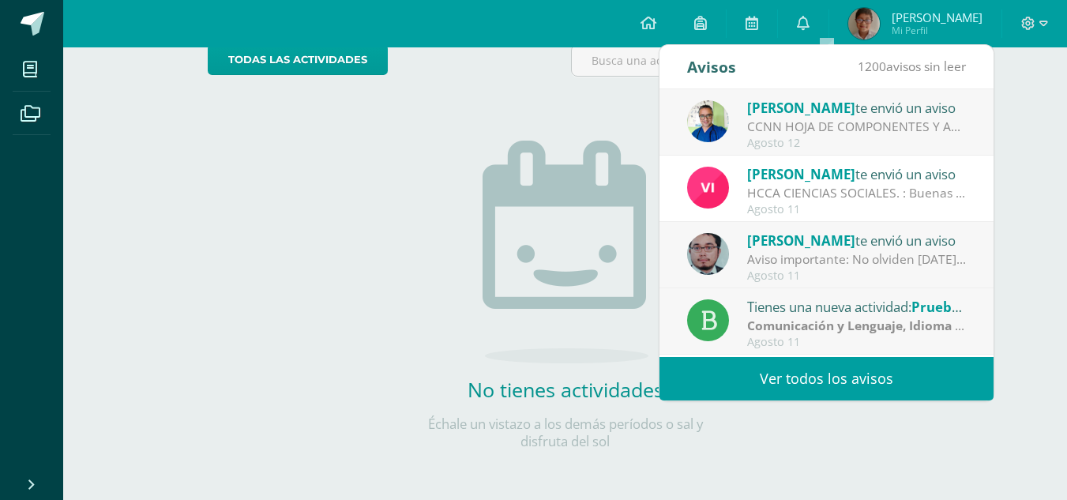 The height and width of the screenshot is (500, 1067). What do you see at coordinates (912, 66) in the screenshot?
I see `span: avisos sin leer` at bounding box center [912, 66].